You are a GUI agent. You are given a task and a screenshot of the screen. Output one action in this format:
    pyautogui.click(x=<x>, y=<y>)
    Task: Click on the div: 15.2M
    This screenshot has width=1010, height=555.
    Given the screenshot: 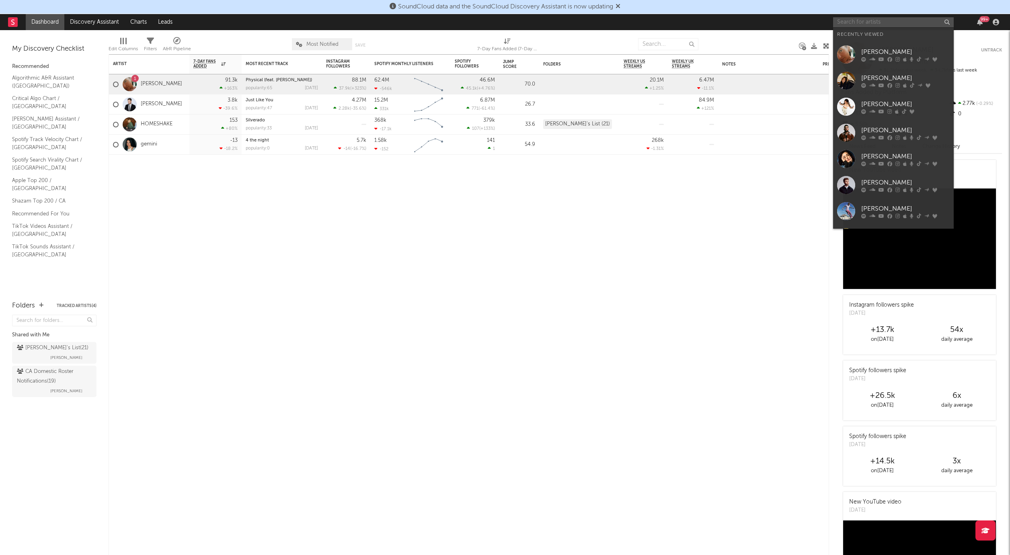 What is the action you would take?
    pyautogui.click(x=381, y=100)
    